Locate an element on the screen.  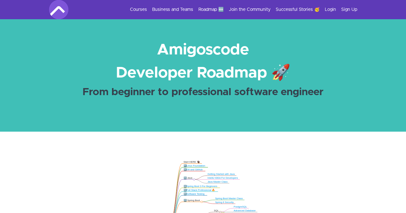
a: Java Master Class is located at coordinates (218, 182).